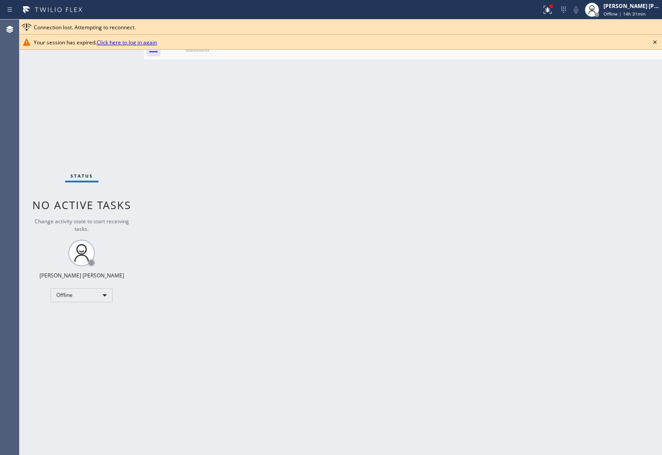 The width and height of the screenshot is (662, 455). Describe the element at coordinates (85, 27) in the screenshot. I see `span: Connection lost. Attempting to reconnect.` at that location.